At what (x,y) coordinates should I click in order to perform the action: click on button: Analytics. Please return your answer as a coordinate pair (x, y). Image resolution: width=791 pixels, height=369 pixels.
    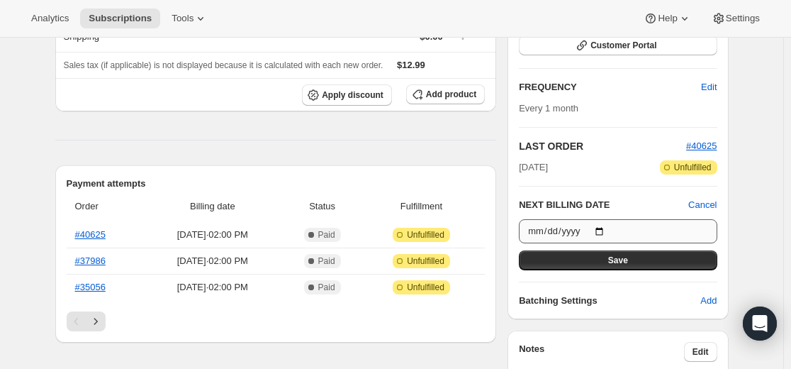
    Looking at the image, I should click on (50, 18).